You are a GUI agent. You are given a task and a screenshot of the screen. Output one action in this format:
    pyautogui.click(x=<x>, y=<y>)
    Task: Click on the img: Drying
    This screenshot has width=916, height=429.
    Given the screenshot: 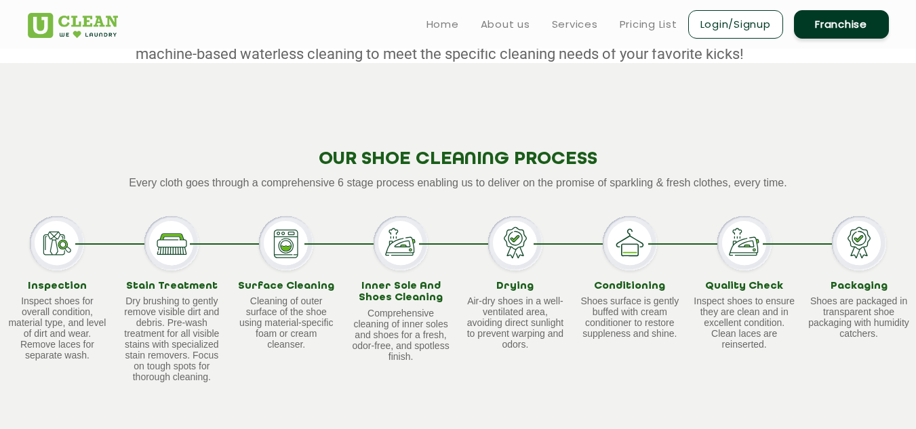 What is the action you would take?
    pyautogui.click(x=515, y=243)
    